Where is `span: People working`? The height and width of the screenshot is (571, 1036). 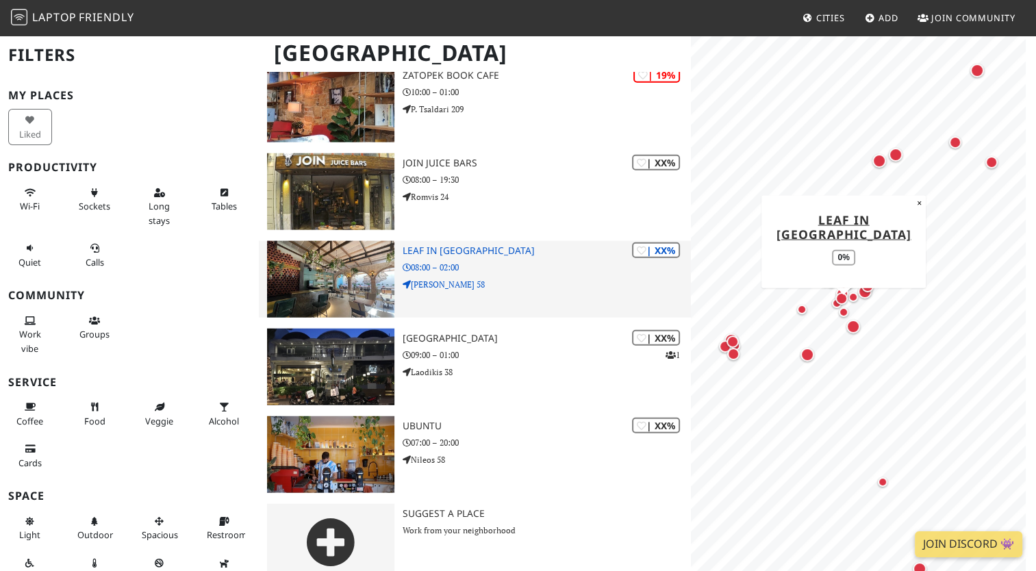
span: People working is located at coordinates (30, 341).